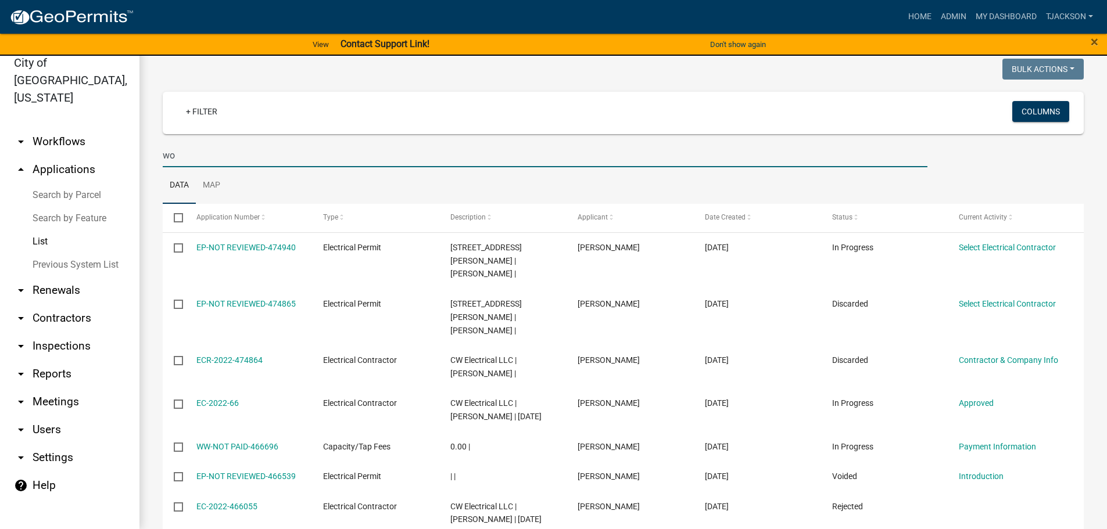 This screenshot has height=529, width=1107. What do you see at coordinates (953, 17) in the screenshot?
I see `a: Admin` at bounding box center [953, 17].